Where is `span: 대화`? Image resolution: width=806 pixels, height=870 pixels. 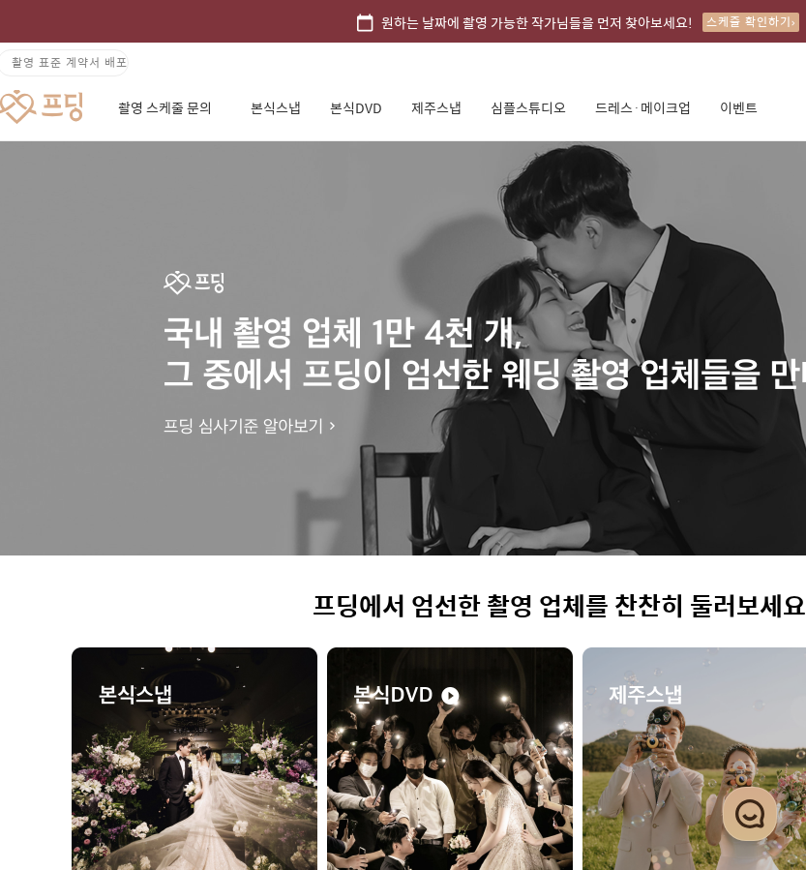
span: 대화 is located at coordinates (189, 651).